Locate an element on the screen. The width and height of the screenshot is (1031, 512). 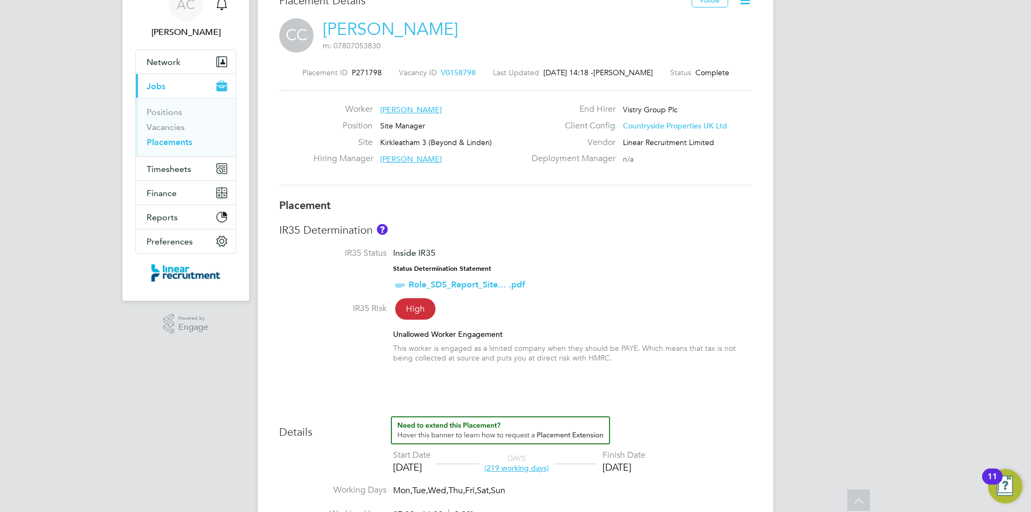
button: Network is located at coordinates (186, 62).